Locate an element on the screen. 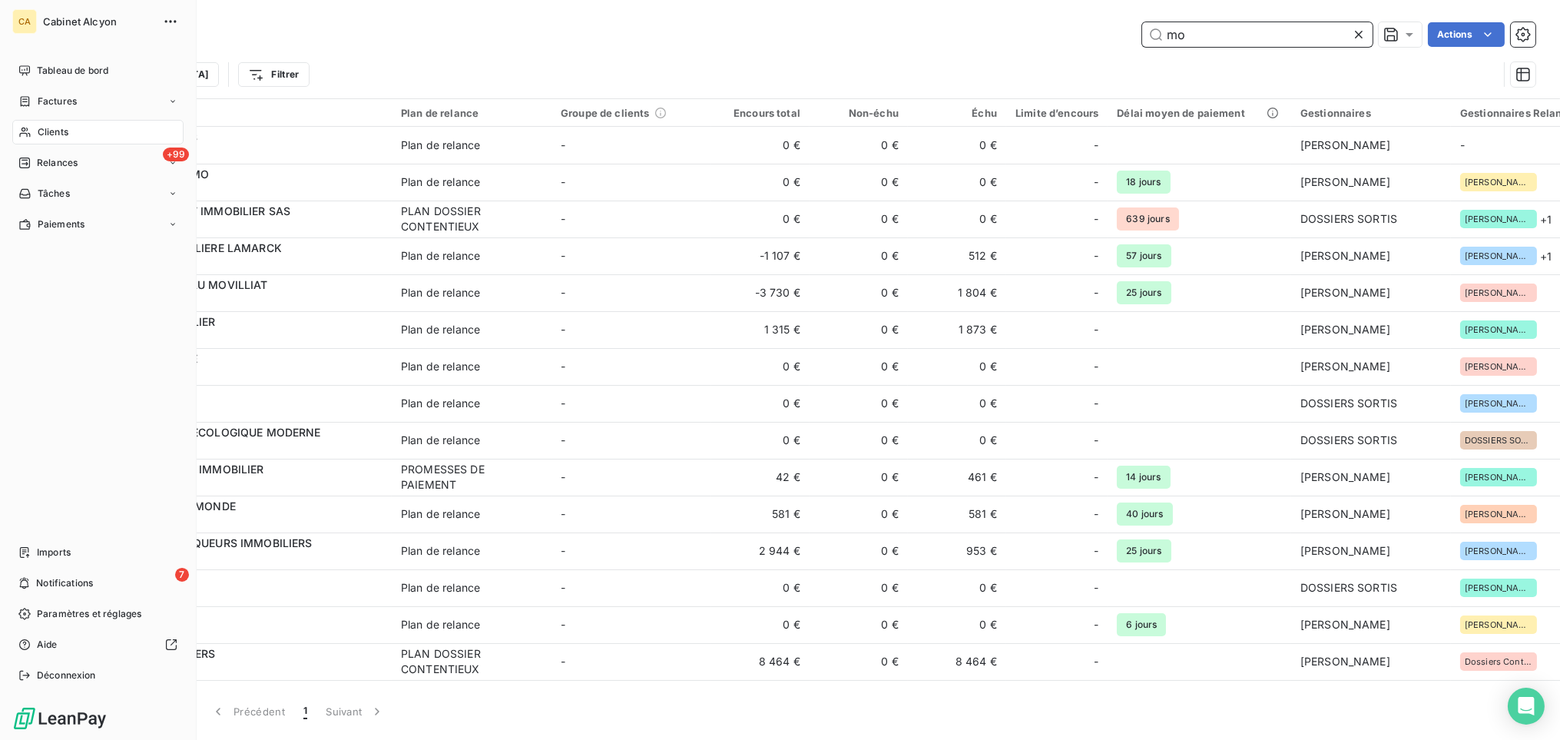 Image resolution: width=1560 pixels, height=740 pixels. span: C2247 is located at coordinates (244, 300).